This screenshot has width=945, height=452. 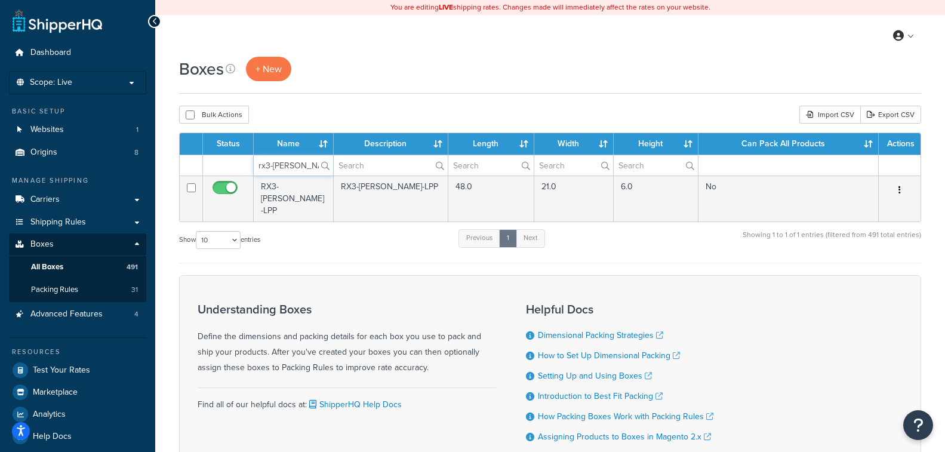 I want to click on a: Advanced Features 4, so click(x=78, y=314).